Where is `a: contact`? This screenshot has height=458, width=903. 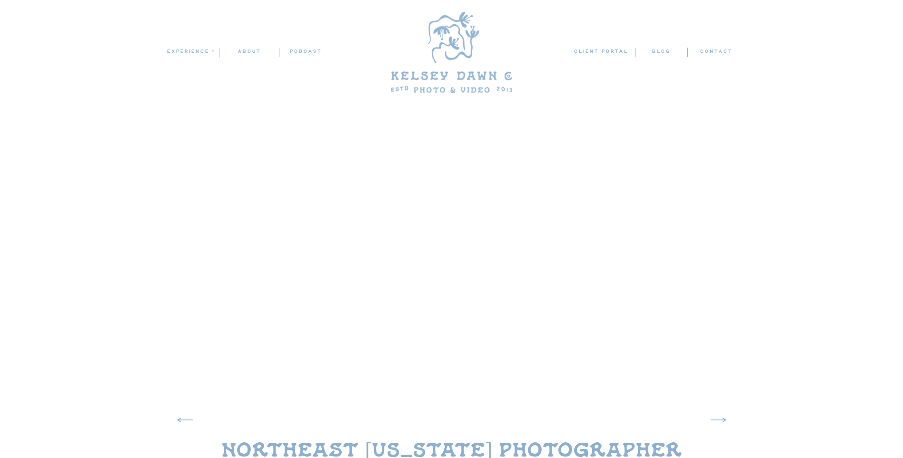
a: contact is located at coordinates (716, 52).